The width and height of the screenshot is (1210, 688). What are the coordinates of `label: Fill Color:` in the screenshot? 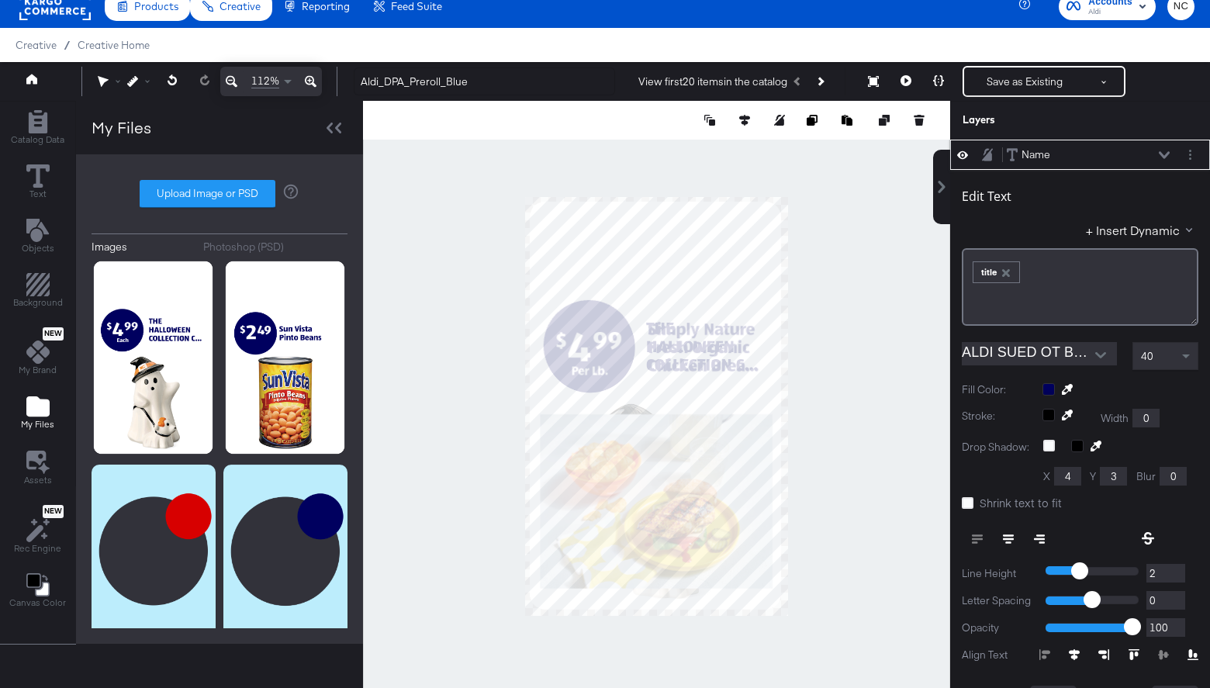 It's located at (996, 389).